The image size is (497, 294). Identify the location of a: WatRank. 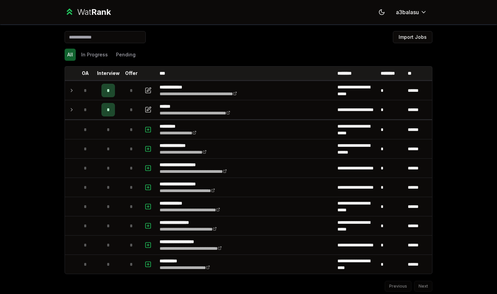
(88, 12).